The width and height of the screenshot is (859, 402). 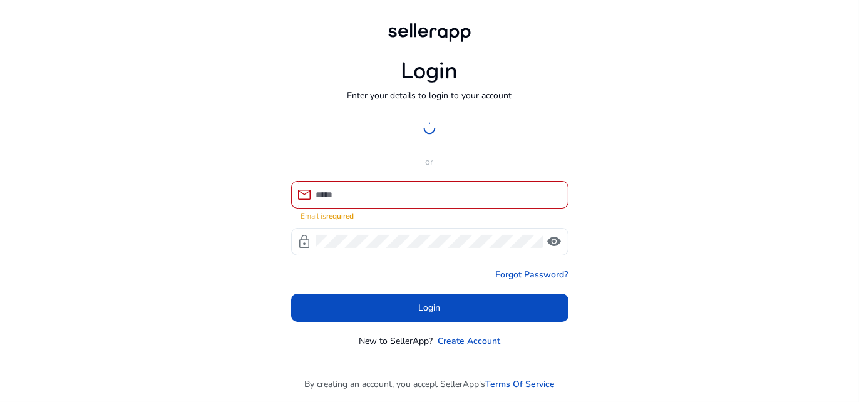 I want to click on span: lock, so click(x=305, y=242).